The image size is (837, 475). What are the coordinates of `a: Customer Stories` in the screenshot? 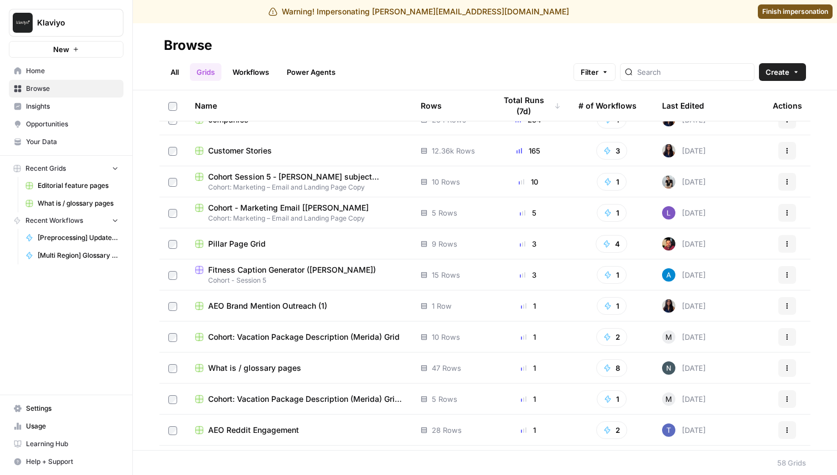 It's located at (299, 151).